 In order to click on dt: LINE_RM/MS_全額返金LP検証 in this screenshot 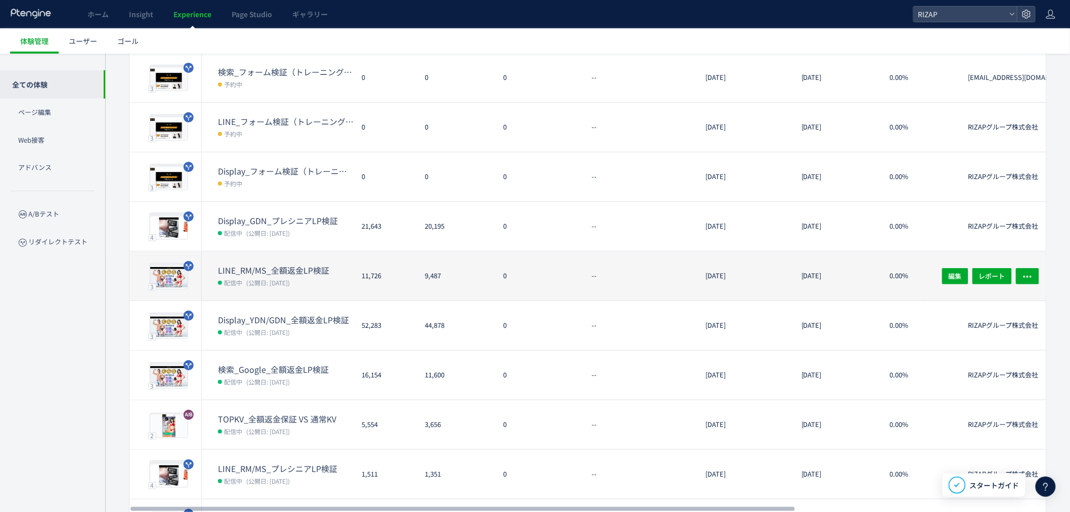, I will do `click(286, 270)`.